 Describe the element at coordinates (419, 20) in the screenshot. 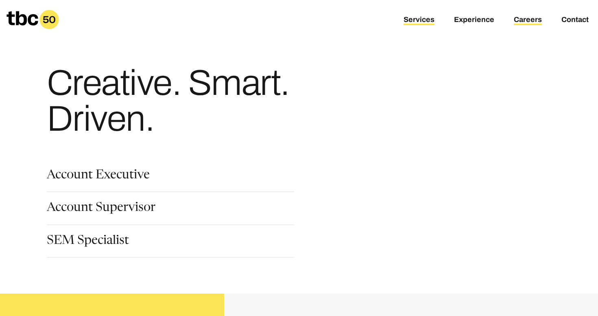

I see `a: Services` at that location.